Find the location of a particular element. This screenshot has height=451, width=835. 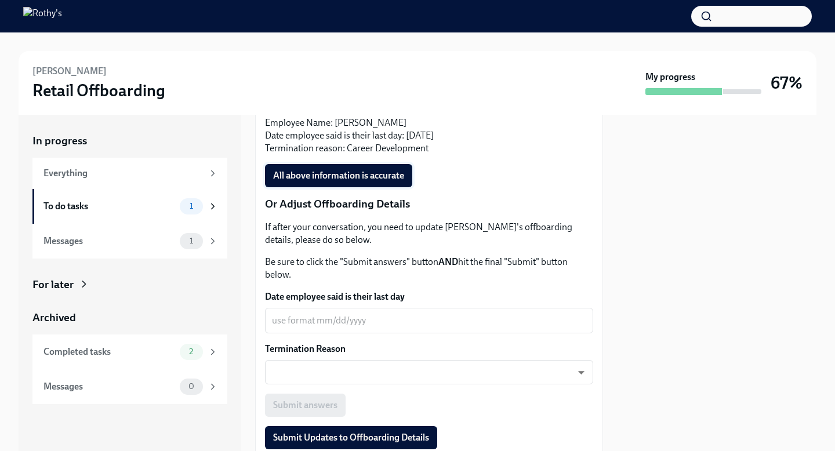

button: Submit Updates to Offboarding Details is located at coordinates (351, 438).